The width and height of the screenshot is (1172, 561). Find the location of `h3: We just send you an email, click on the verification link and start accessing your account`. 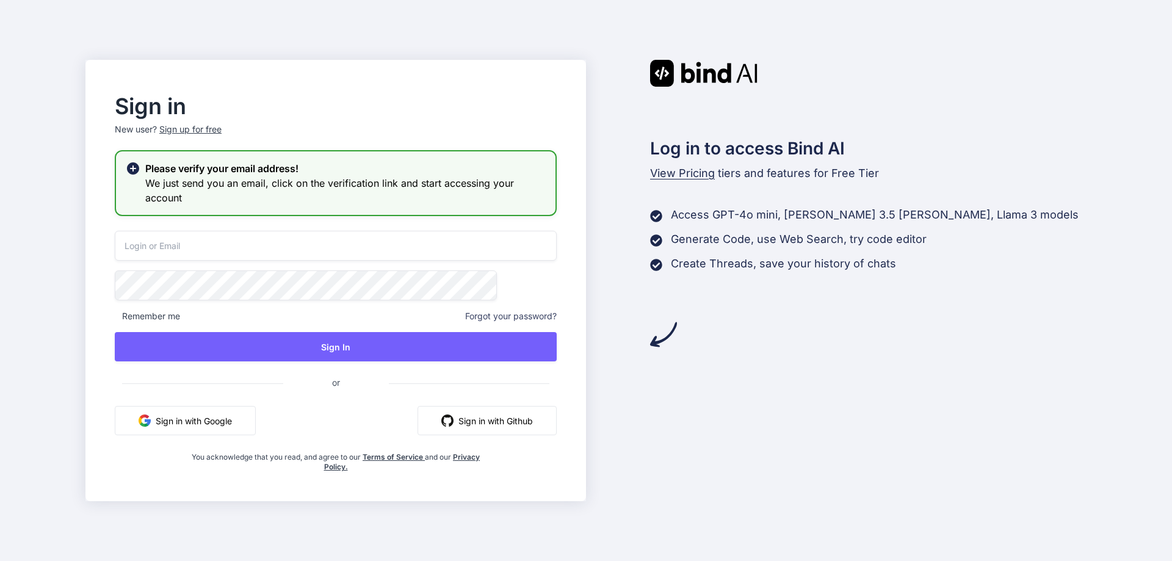

h3: We just send you an email, click on the verification link and start accessing your account is located at coordinates (345, 190).